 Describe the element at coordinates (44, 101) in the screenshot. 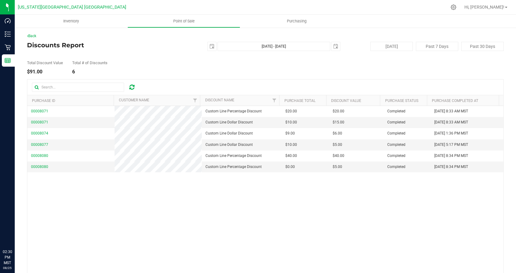

I see `a: Purchase ID` at that location.